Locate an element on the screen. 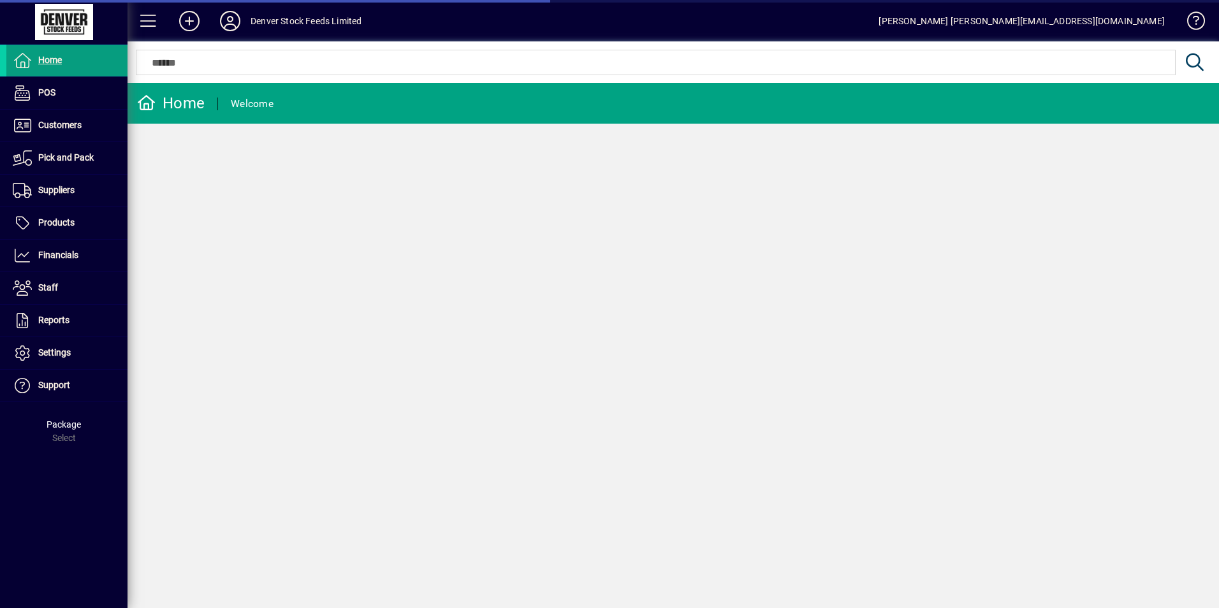 Image resolution: width=1219 pixels, height=608 pixels. div: Denver Stock Feeds Limited is located at coordinates (306, 21).